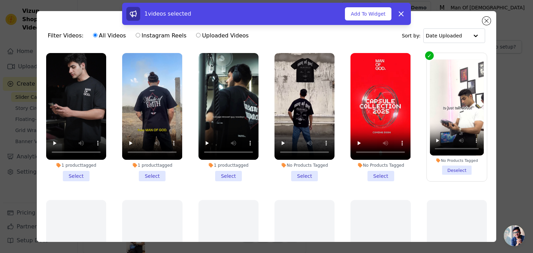  Describe the element at coordinates (161, 36) in the screenshot. I see `label: Instagram Reels` at that location.